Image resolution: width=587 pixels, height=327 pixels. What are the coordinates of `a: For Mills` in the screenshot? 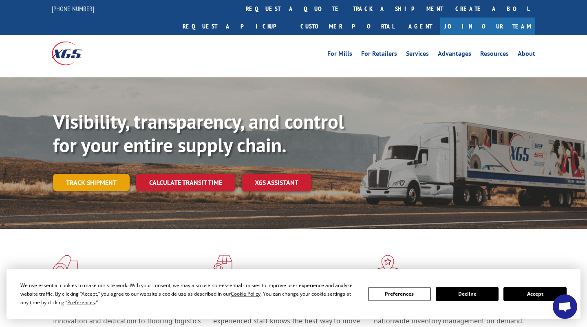 It's located at (339, 55).